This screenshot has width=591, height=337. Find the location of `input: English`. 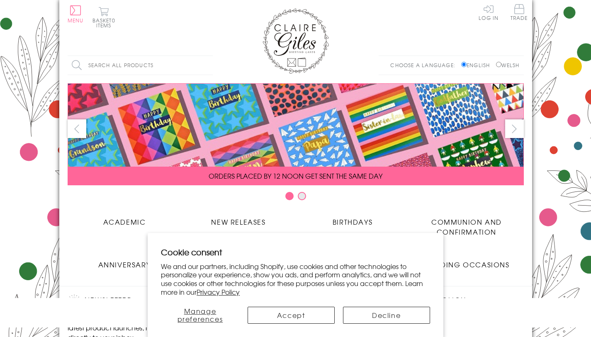

input: English is located at coordinates (464, 64).